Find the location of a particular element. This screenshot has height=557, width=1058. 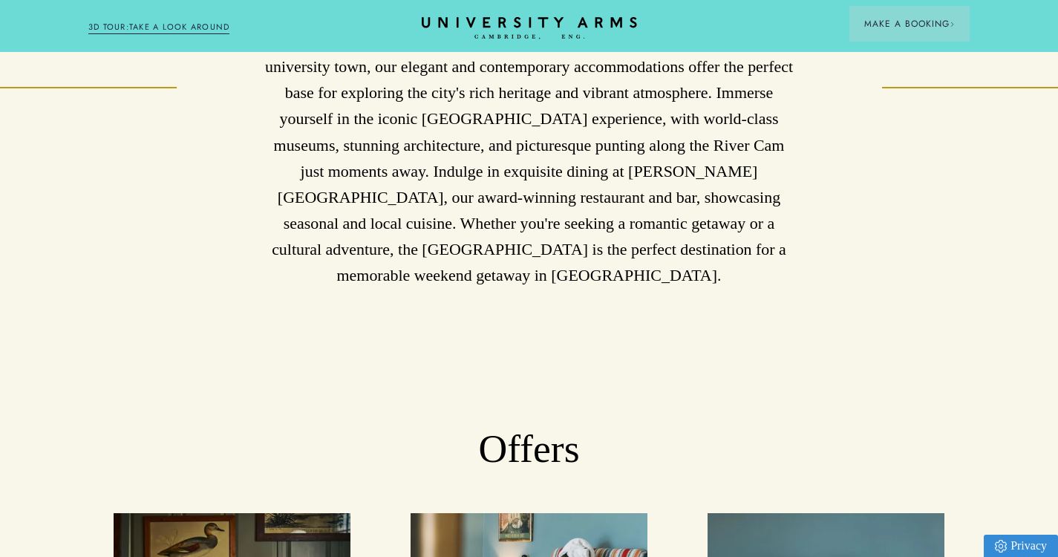

a: Privacy is located at coordinates (1021, 546).